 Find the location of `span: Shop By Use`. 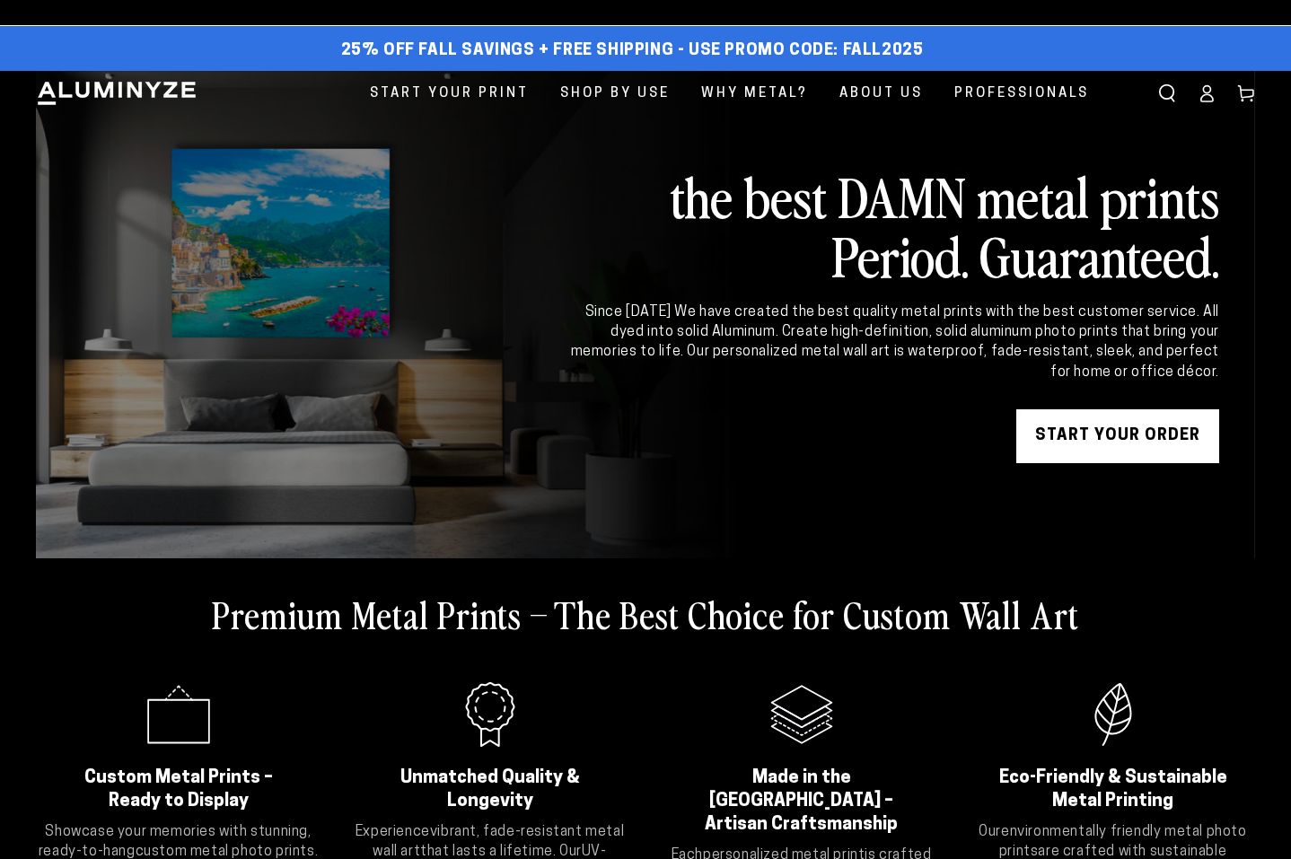

span: Shop By Use is located at coordinates (615, 93).